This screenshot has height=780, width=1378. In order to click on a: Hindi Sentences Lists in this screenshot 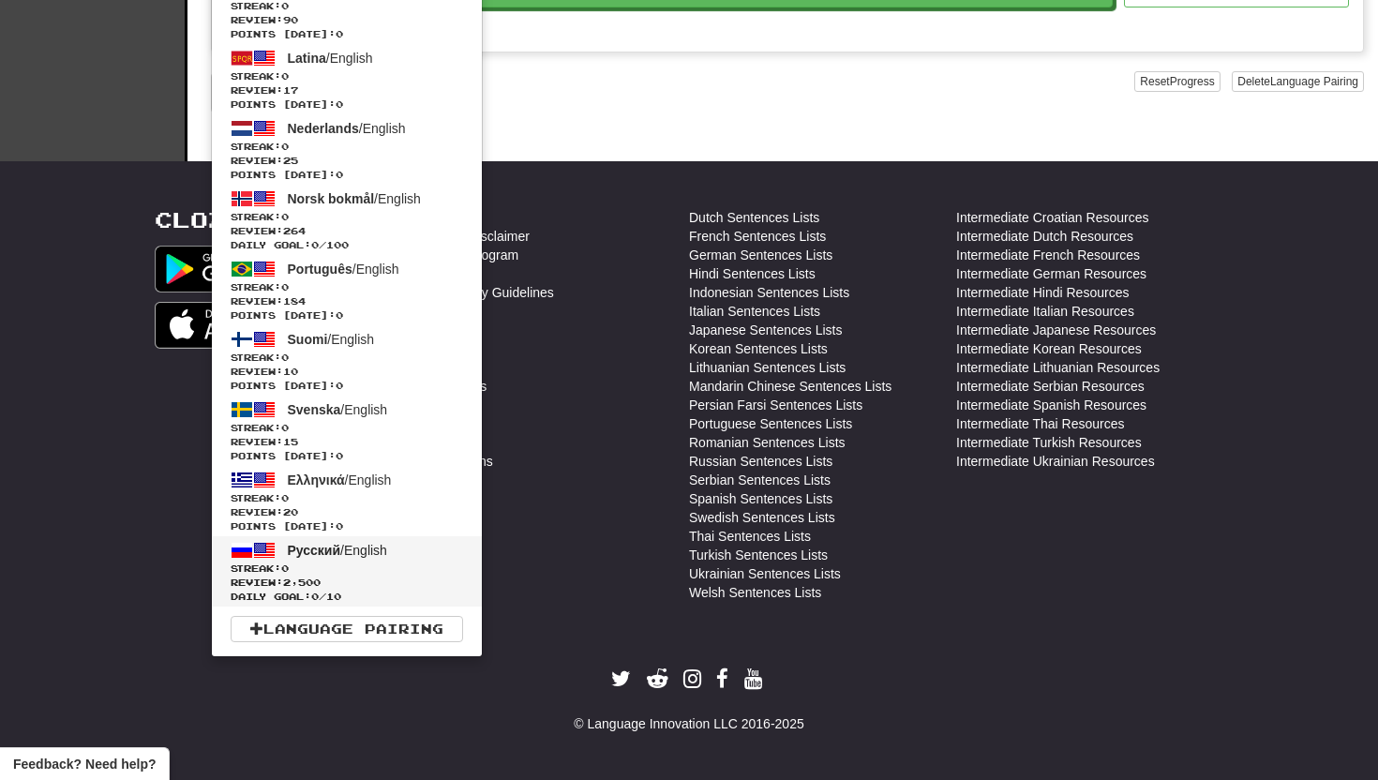, I will do `click(752, 274)`.